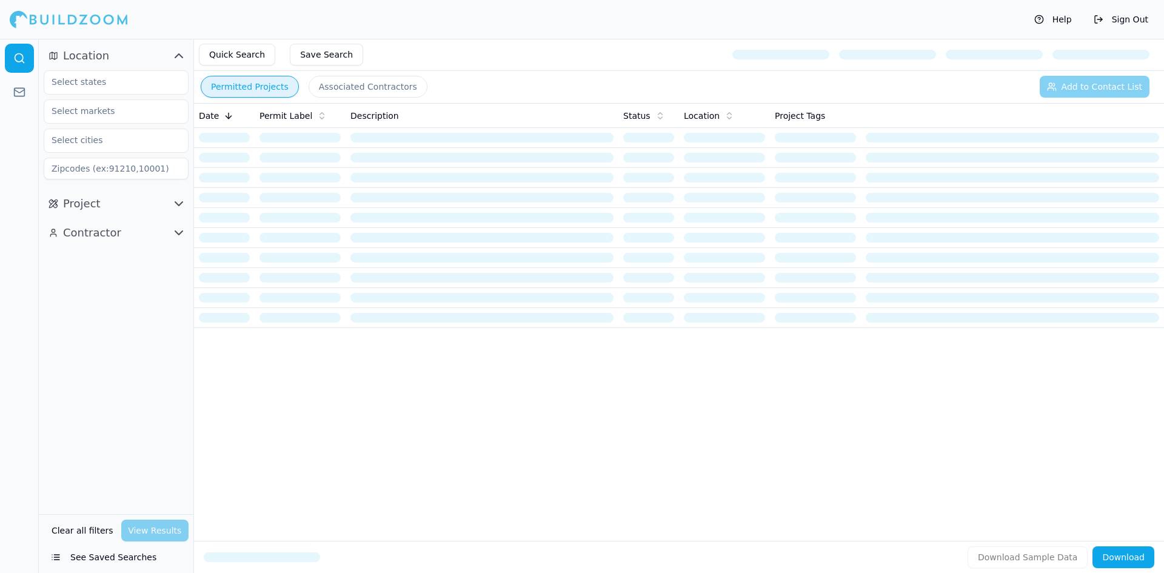 Image resolution: width=1164 pixels, height=573 pixels. Describe the element at coordinates (109, 140) in the screenshot. I see `input: Select cities` at that location.